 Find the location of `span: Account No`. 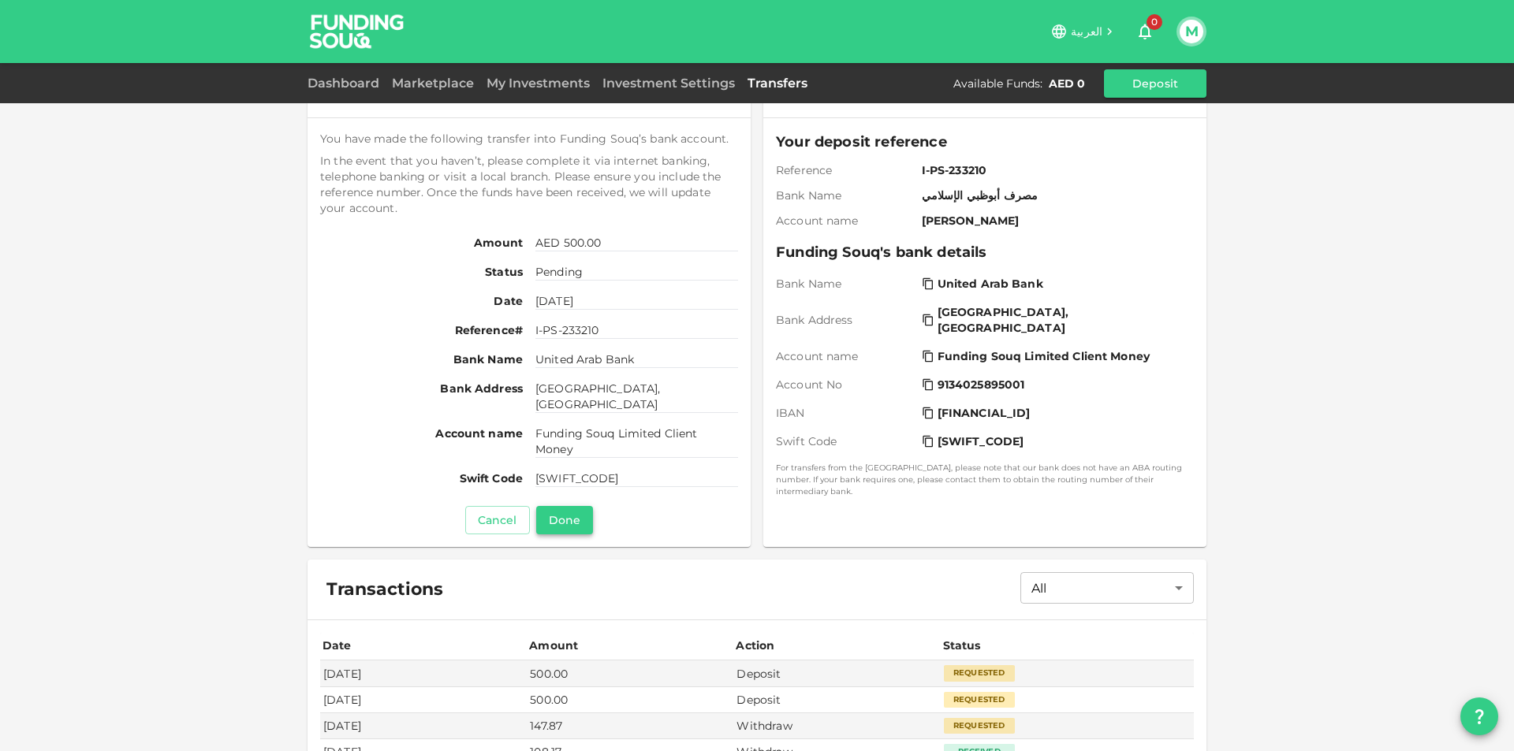

span: Account No is located at coordinates (845, 385).